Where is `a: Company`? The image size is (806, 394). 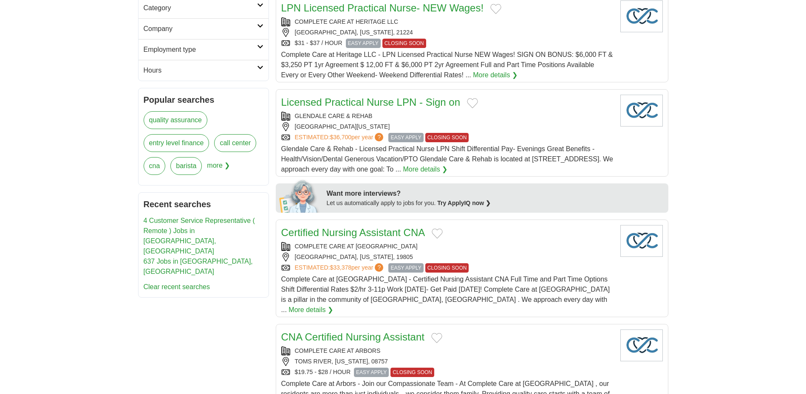 a: Company is located at coordinates (203, 28).